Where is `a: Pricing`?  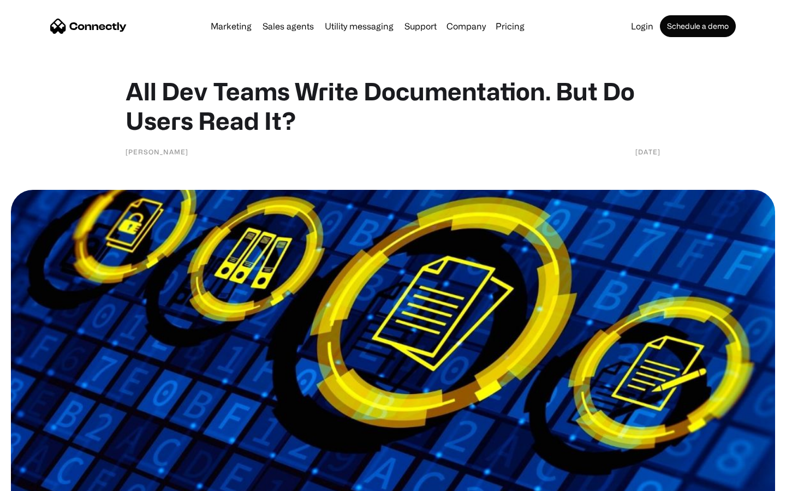
a: Pricing is located at coordinates (510, 26).